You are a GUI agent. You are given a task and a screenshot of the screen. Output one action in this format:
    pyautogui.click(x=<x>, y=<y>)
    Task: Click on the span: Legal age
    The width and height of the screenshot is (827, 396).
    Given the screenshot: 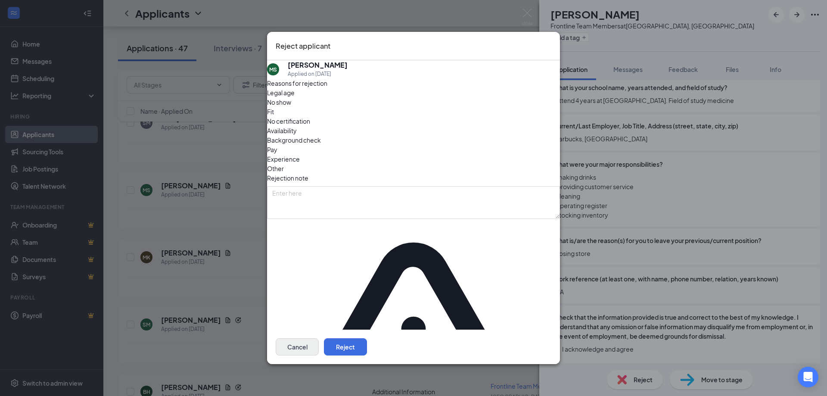 What is the action you would take?
    pyautogui.click(x=281, y=93)
    